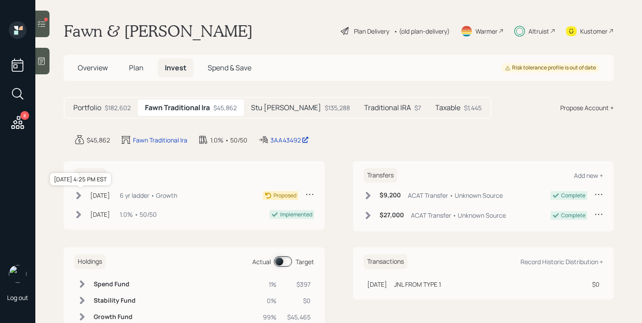  What do you see at coordinates (285, 195) in the screenshot?
I see `div: Proposed` at bounding box center [285, 195].